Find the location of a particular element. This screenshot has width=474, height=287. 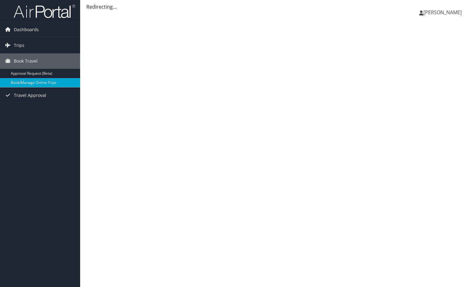

span: Travel Approval is located at coordinates (30, 95).